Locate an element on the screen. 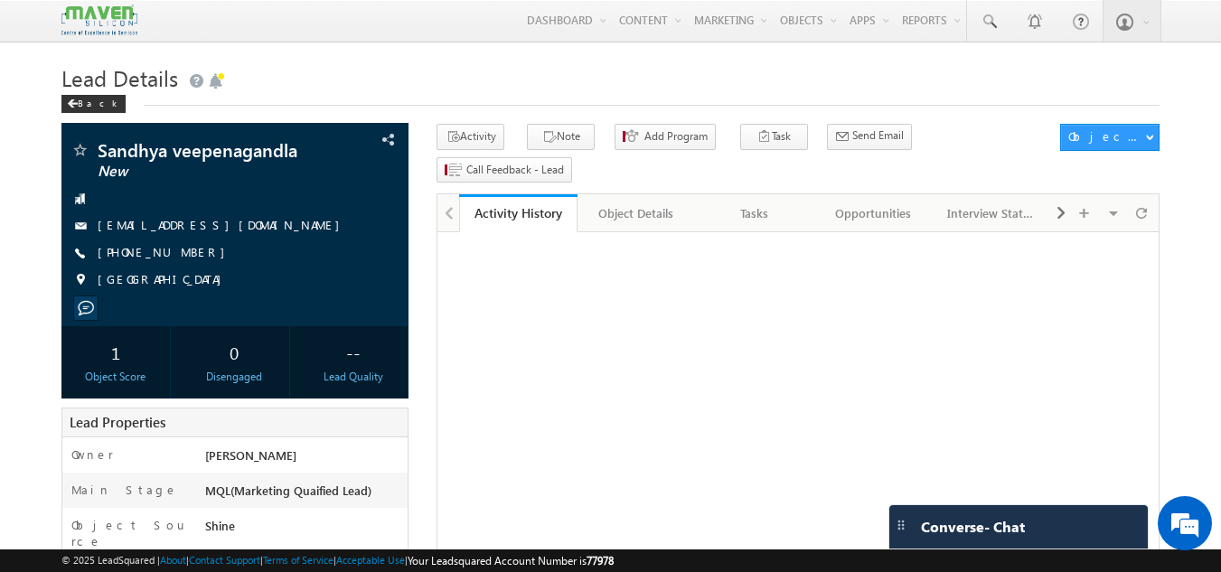  button: Call Feedback - Lead is located at coordinates (504, 170).